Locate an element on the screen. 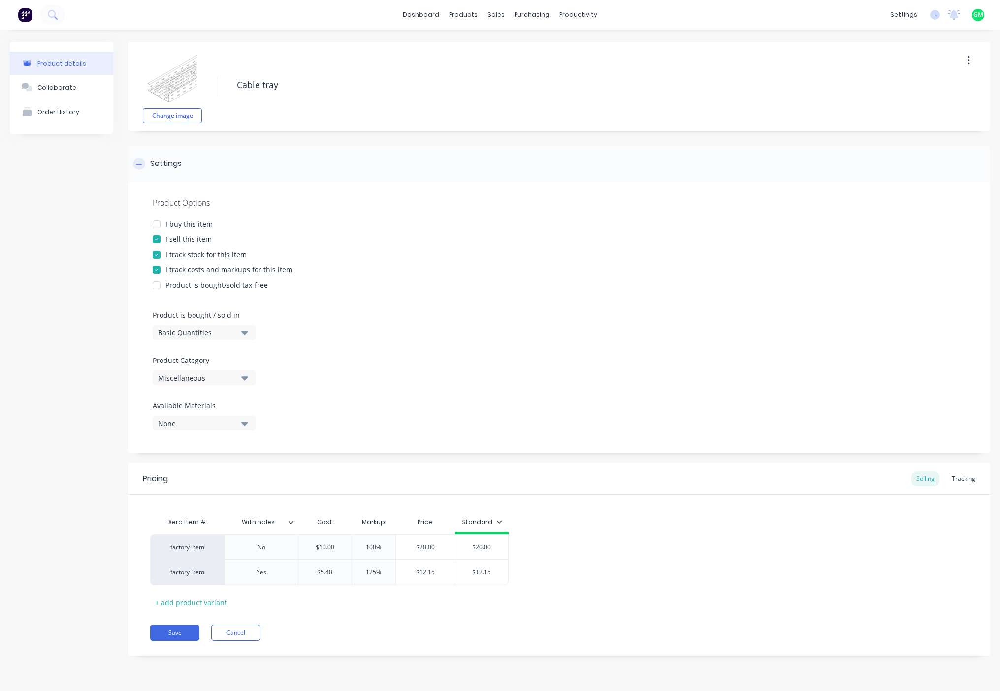  label: Product is bought / sold in is located at coordinates (202, 315).